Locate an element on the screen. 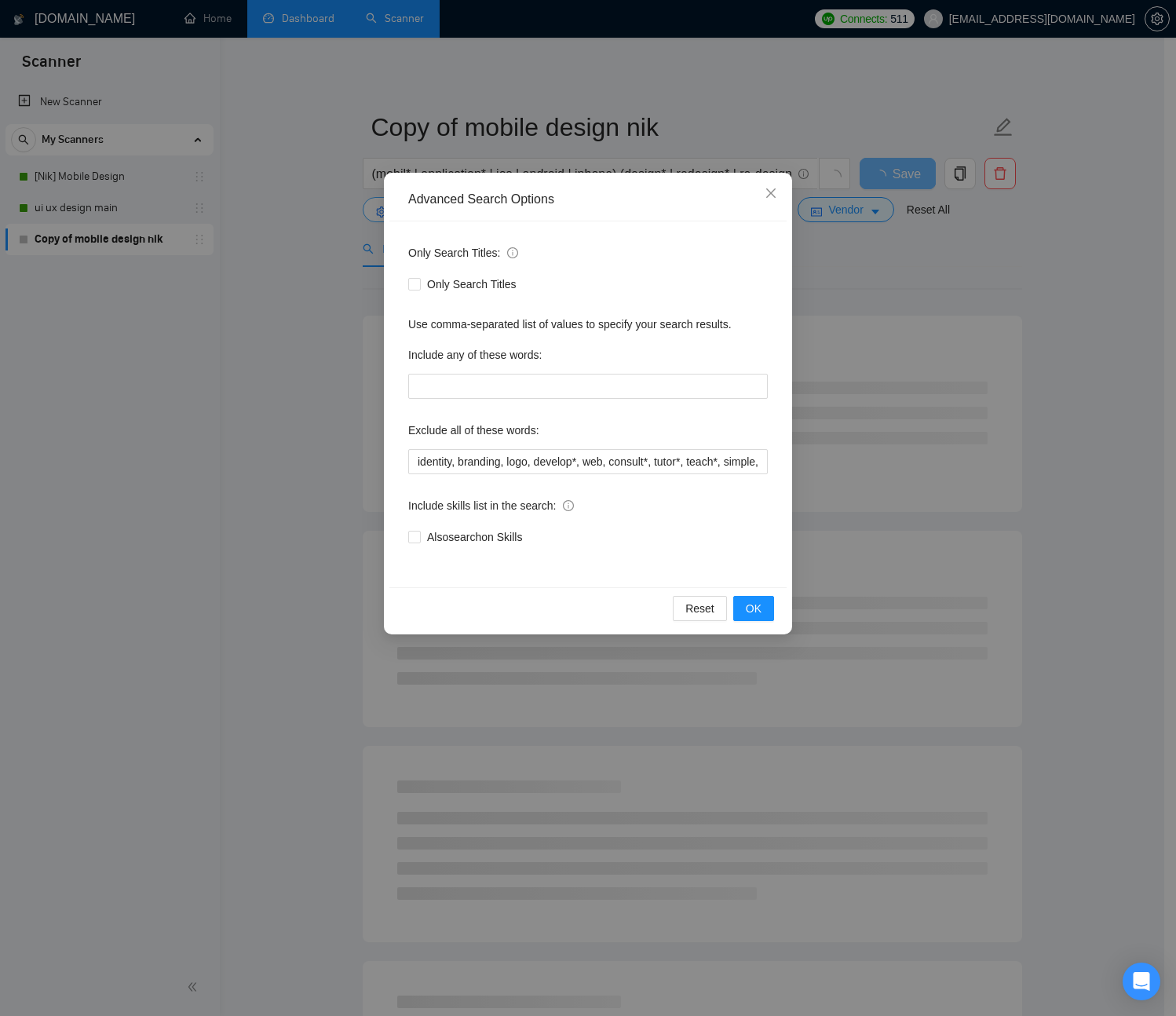 The width and height of the screenshot is (1176, 1016). button: OK is located at coordinates (753, 609).